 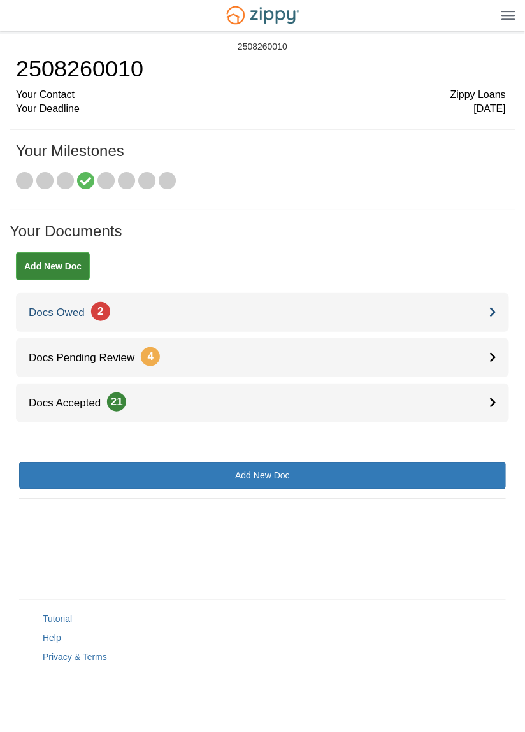 I want to click on a: Privacy & Terms, so click(x=75, y=657).